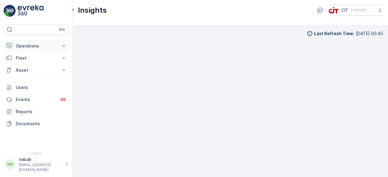 This screenshot has height=177, width=388. What do you see at coordinates (36, 46) in the screenshot?
I see `button: Operations` at bounding box center [36, 46].